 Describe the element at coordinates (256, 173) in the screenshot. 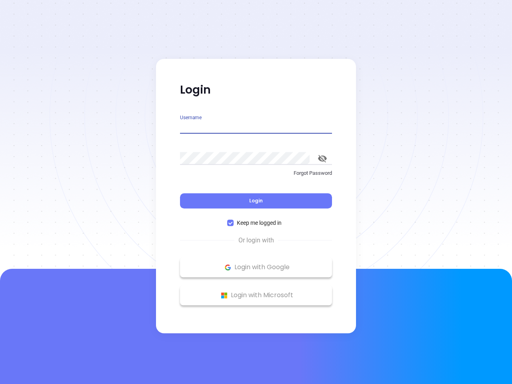

I see `p: Forgot Password` at that location.